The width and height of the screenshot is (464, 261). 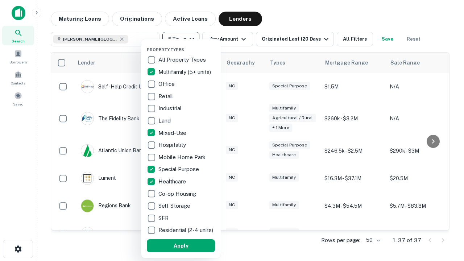 What do you see at coordinates (446, 220) in the screenshot?
I see `div: Chat Widget` at bounding box center [446, 220].